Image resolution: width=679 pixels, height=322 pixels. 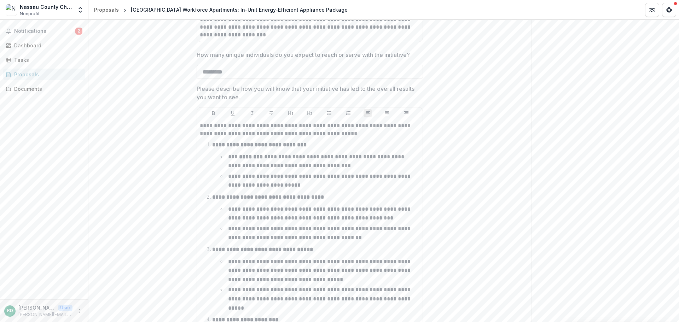 I want to click on p: How many unique individuals do you expect to reach or serve with the initiative?, so click(x=303, y=55).